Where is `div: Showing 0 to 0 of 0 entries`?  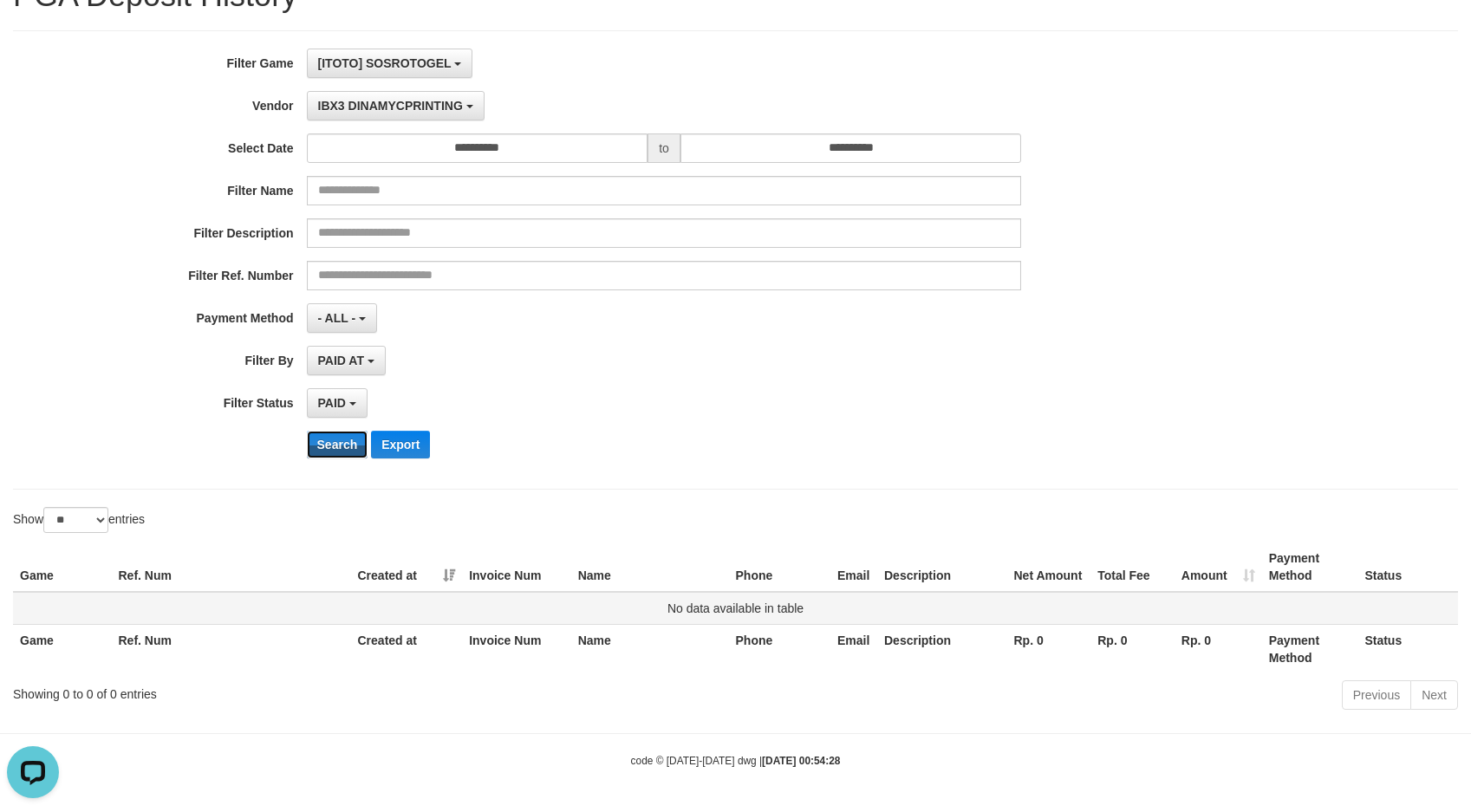 div: Showing 0 to 0 of 0 entries is located at coordinates (306, 691).